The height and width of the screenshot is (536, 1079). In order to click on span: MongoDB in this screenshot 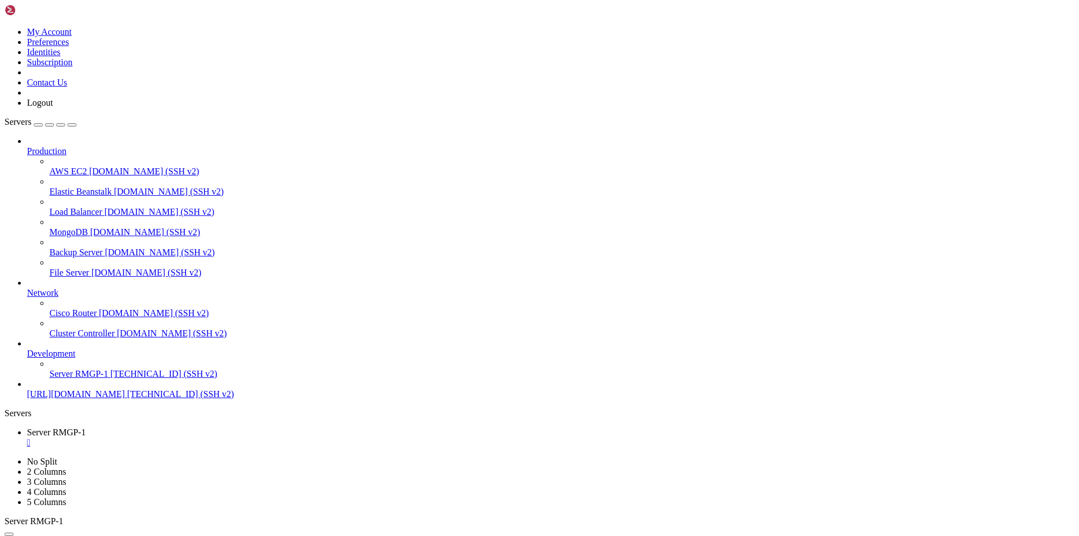, I will do `click(69, 232)`.